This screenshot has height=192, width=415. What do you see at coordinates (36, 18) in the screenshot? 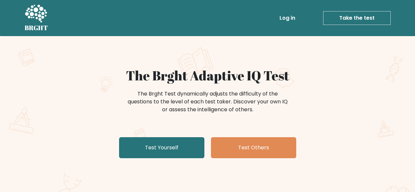
I see `a: BRGHT` at bounding box center [36, 18].